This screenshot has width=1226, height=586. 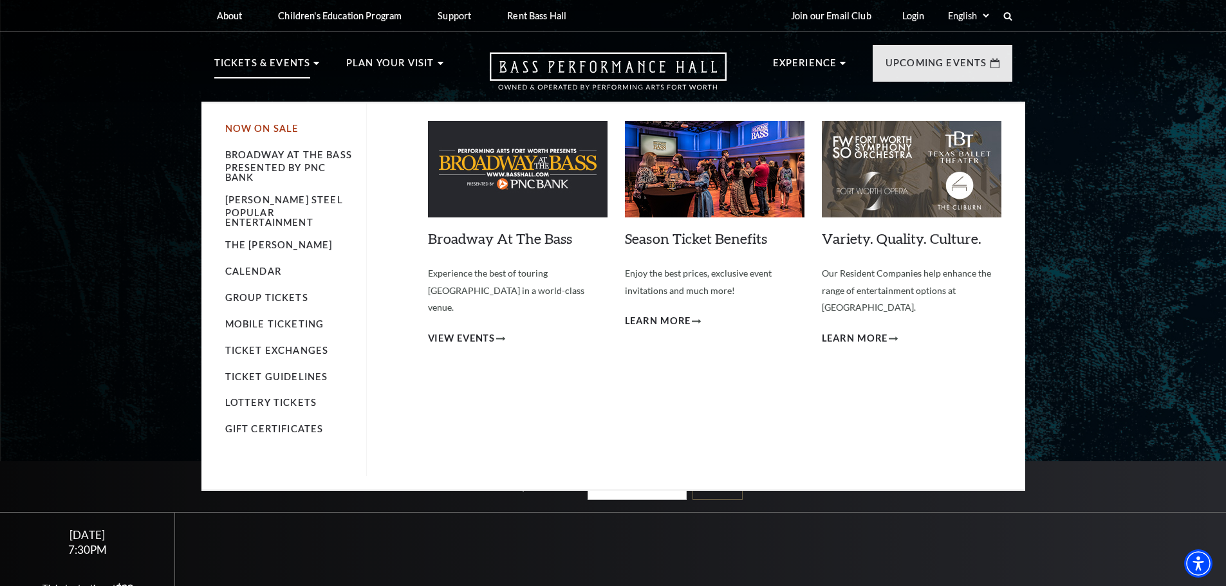 What do you see at coordinates (608, 77) in the screenshot?
I see `a: Open this option` at bounding box center [608, 77].